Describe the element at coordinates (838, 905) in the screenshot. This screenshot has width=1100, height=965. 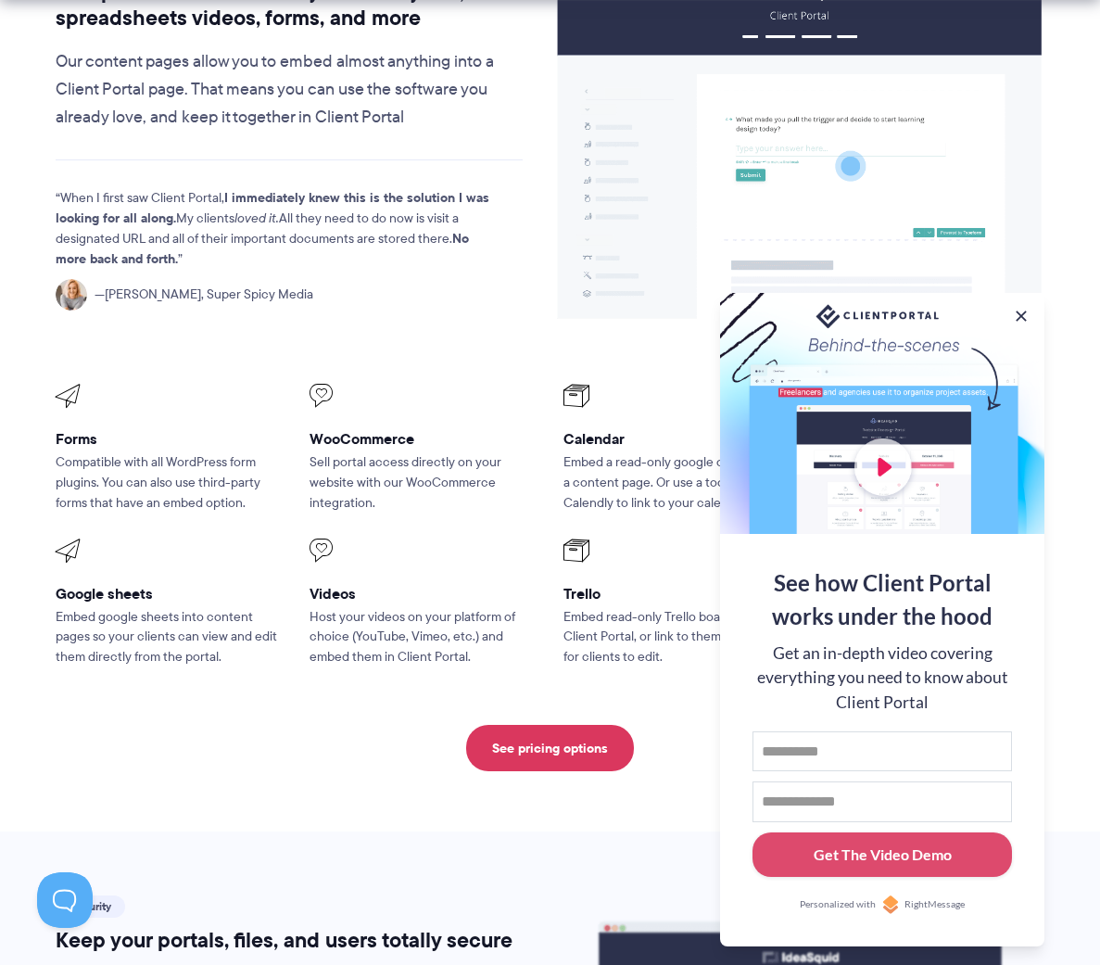
I see `span: Personalized with` at that location.